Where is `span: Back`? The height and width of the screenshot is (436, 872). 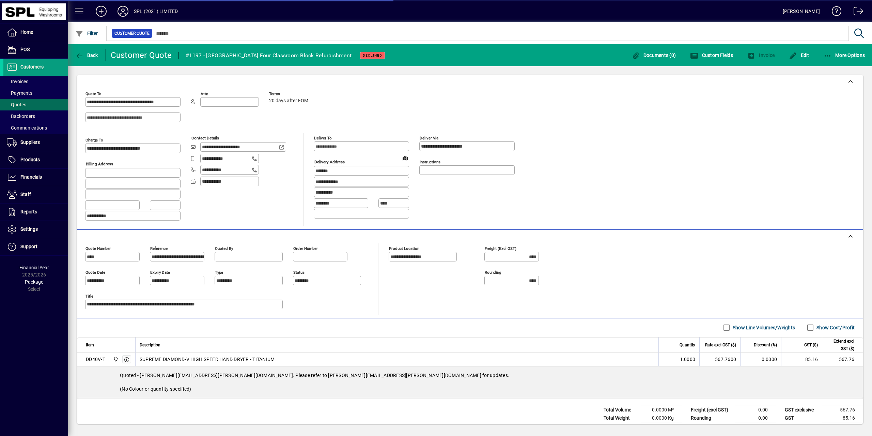 span: Back is located at coordinates (87, 55).